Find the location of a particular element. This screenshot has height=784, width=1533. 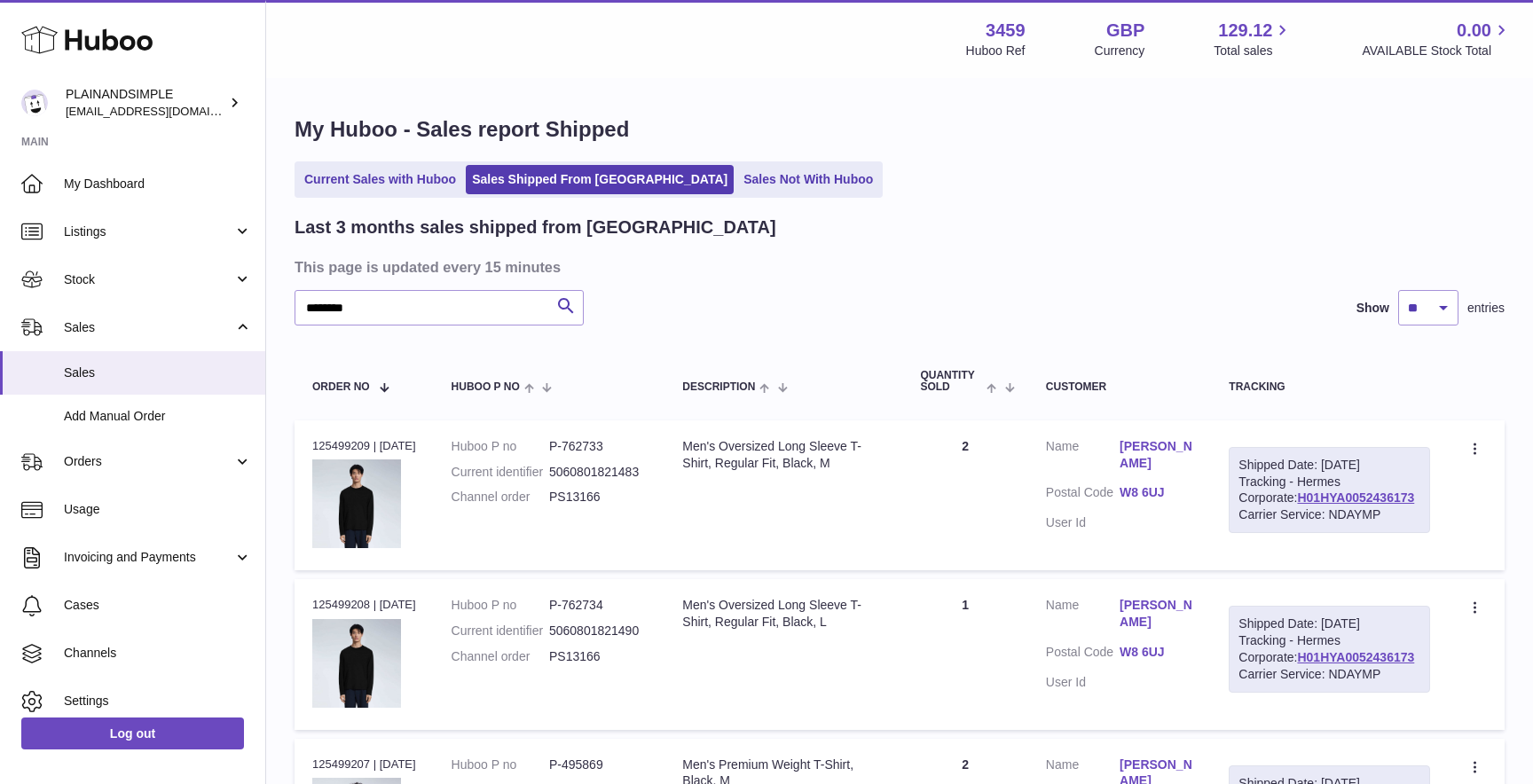

span: 129.12 is located at coordinates (1244, 30).